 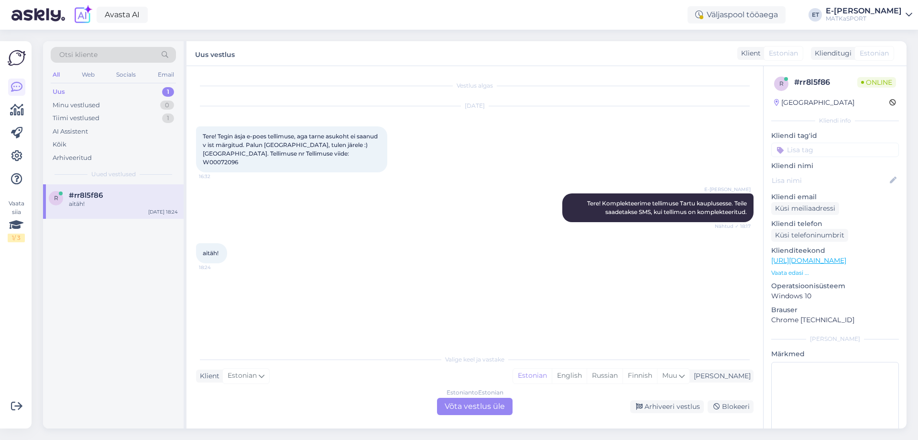 I want to click on div: Estonian to Estonian, so click(x=475, y=392).